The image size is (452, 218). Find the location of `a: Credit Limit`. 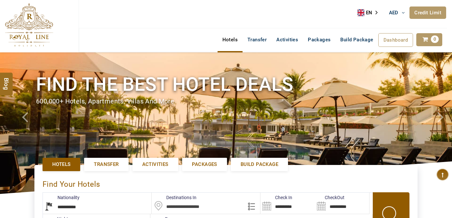

a: Credit Limit is located at coordinates (428, 13).